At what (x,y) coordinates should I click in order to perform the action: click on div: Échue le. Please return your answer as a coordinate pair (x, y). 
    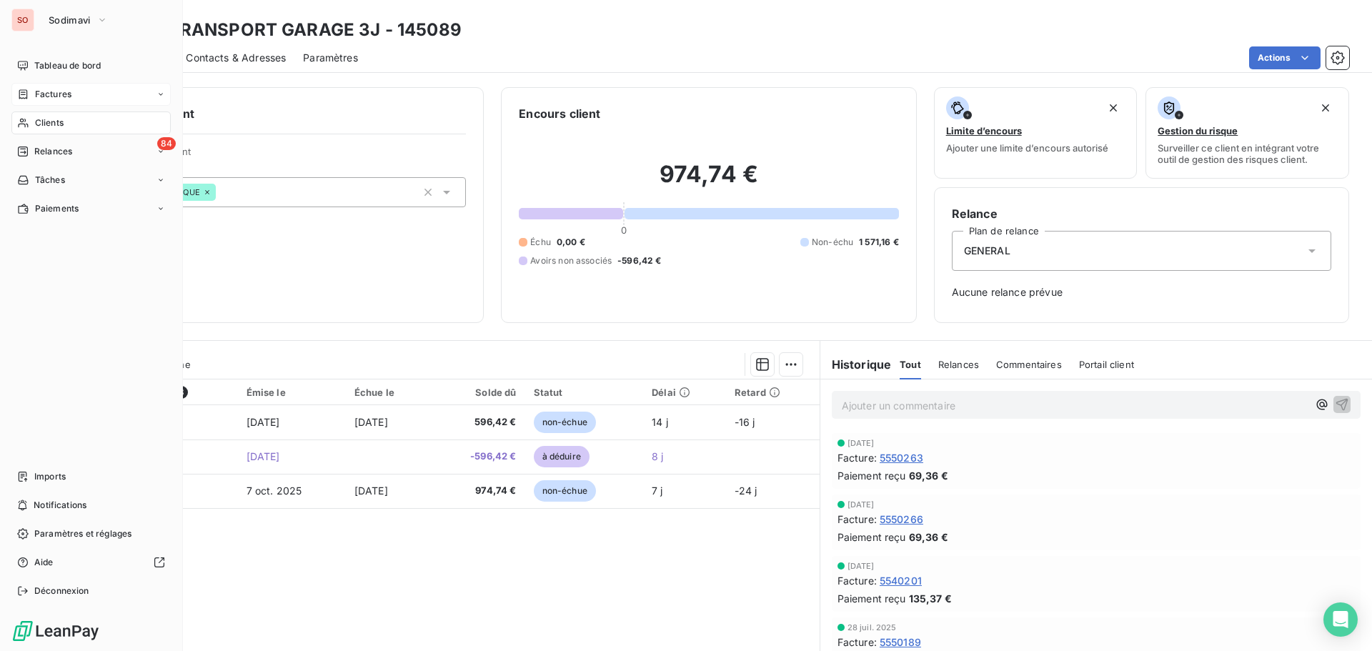
    Looking at the image, I should click on (388, 392).